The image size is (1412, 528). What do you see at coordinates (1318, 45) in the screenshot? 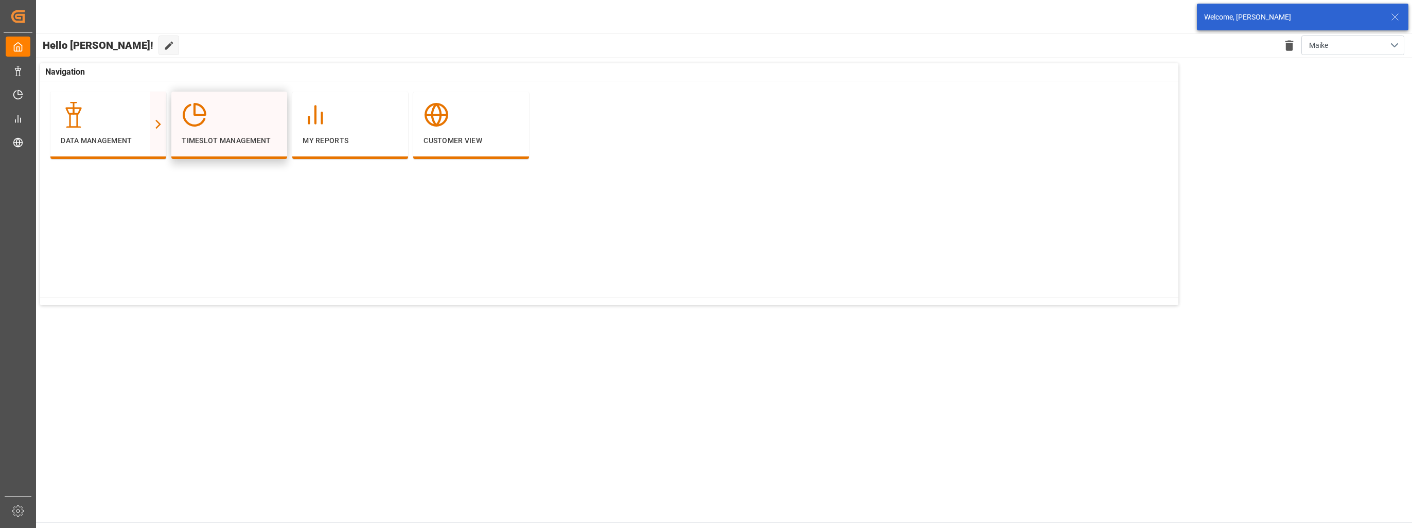
I see `span: Maike` at bounding box center [1318, 45].